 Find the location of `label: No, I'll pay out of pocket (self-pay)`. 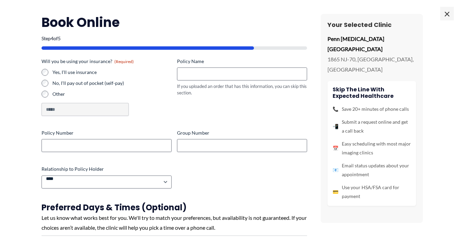

label: No, I'll pay out of pocket (self-pay) is located at coordinates (112, 83).